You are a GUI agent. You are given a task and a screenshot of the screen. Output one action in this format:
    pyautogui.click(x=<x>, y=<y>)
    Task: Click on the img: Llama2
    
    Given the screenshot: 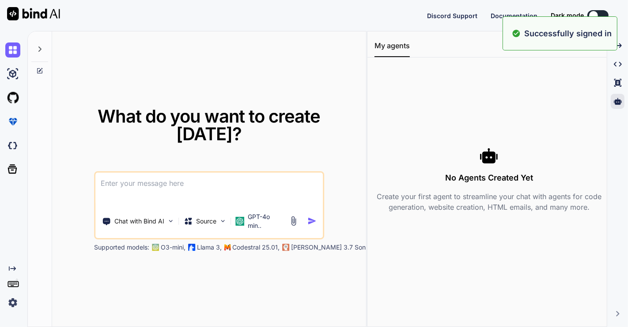 What is the action you would take?
    pyautogui.click(x=192, y=247)
    